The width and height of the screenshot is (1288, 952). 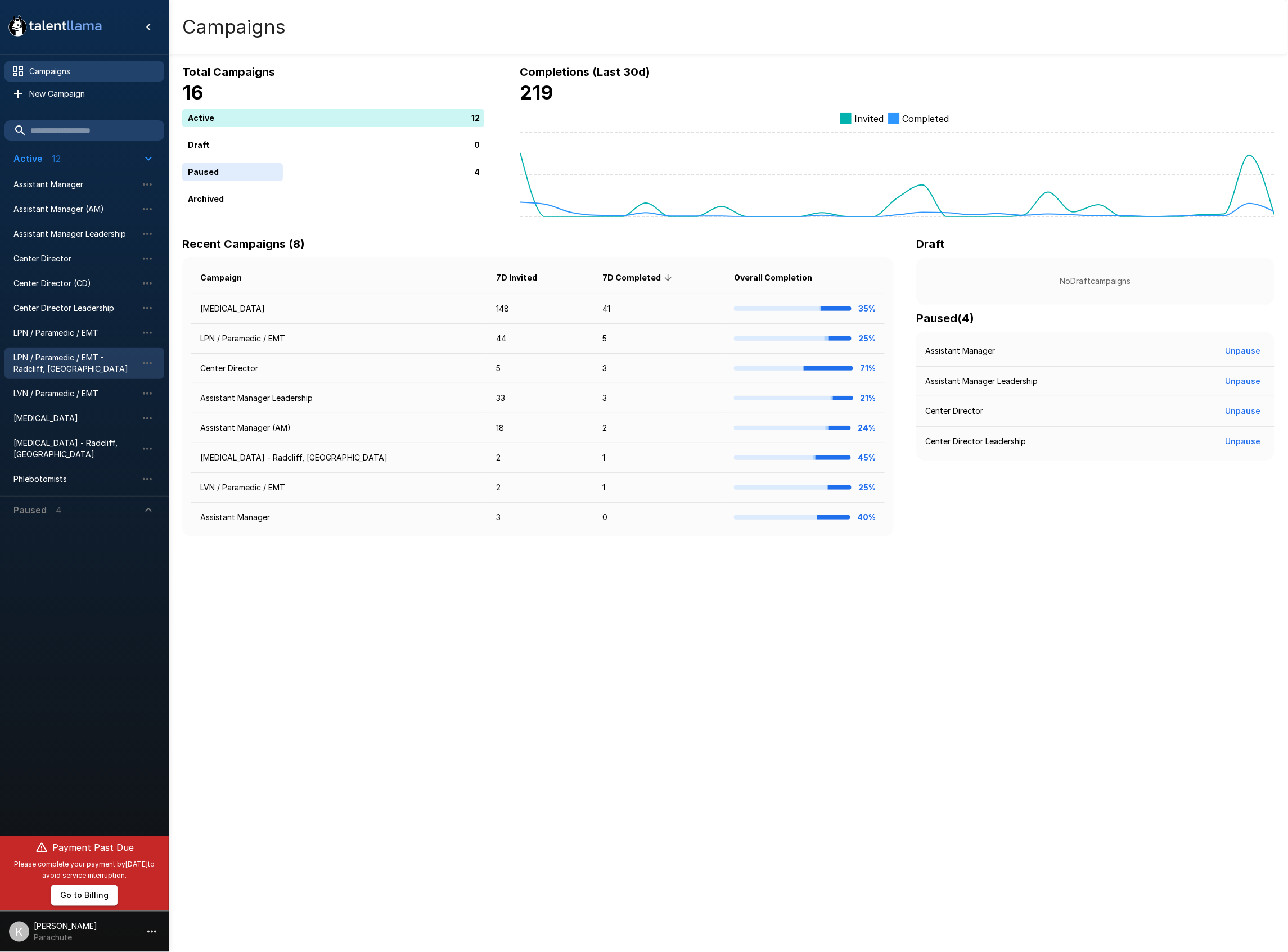 I want to click on b: 45%, so click(x=867, y=457).